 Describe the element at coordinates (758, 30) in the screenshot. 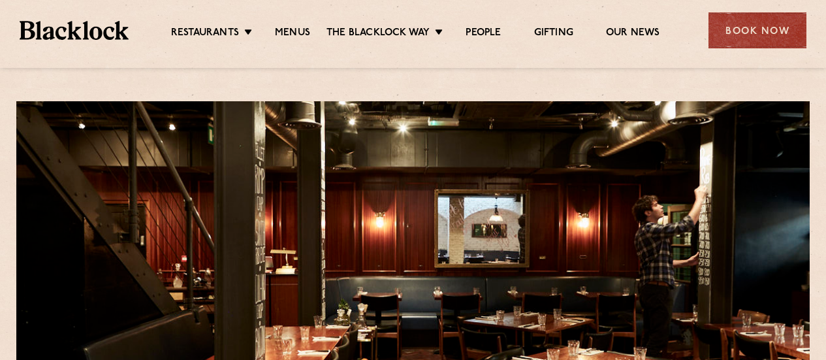

I see `div: Book Now` at that location.